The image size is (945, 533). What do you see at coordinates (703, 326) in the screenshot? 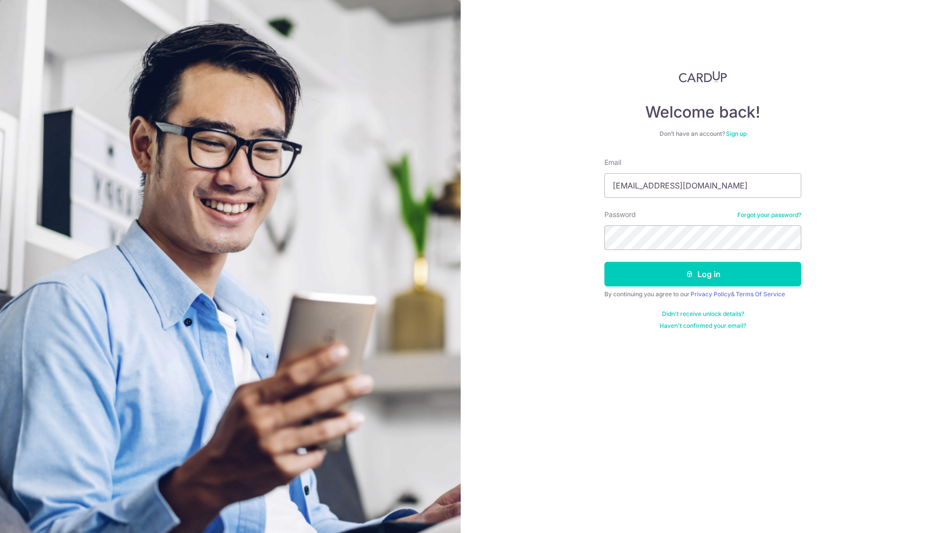
I see `a: Haven't confirmed your email?` at bounding box center [703, 326].